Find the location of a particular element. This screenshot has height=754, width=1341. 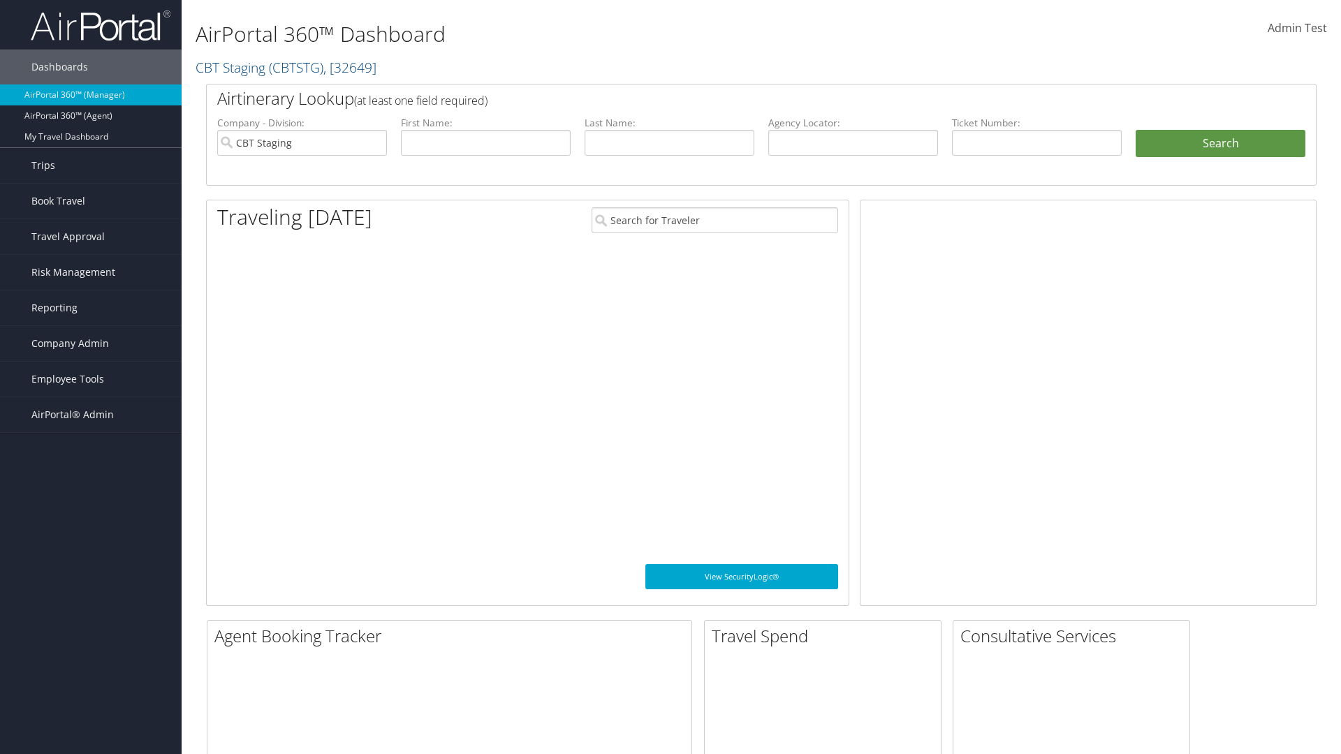

span: ( CBTSTG ) is located at coordinates (296, 67).